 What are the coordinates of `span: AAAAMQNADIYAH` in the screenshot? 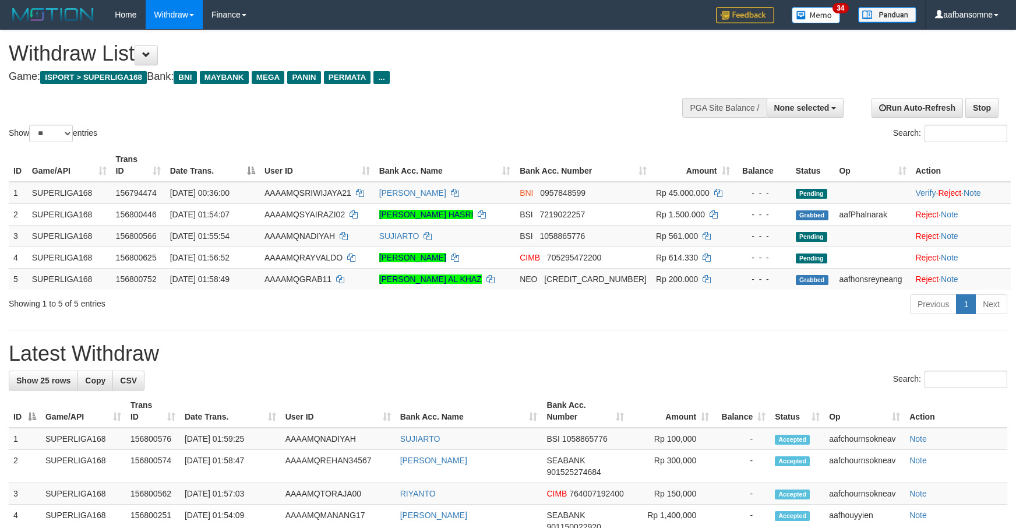 It's located at (299, 236).